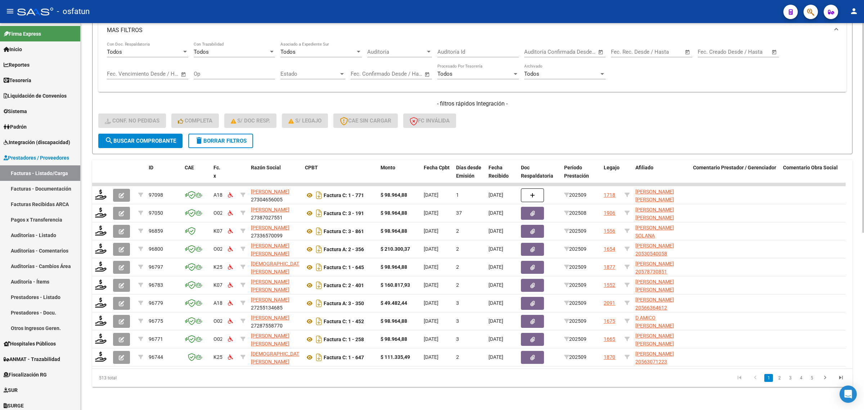 The image size is (864, 410). What do you see at coordinates (73, 12) in the screenshot?
I see `span: - osfatun` at bounding box center [73, 12].